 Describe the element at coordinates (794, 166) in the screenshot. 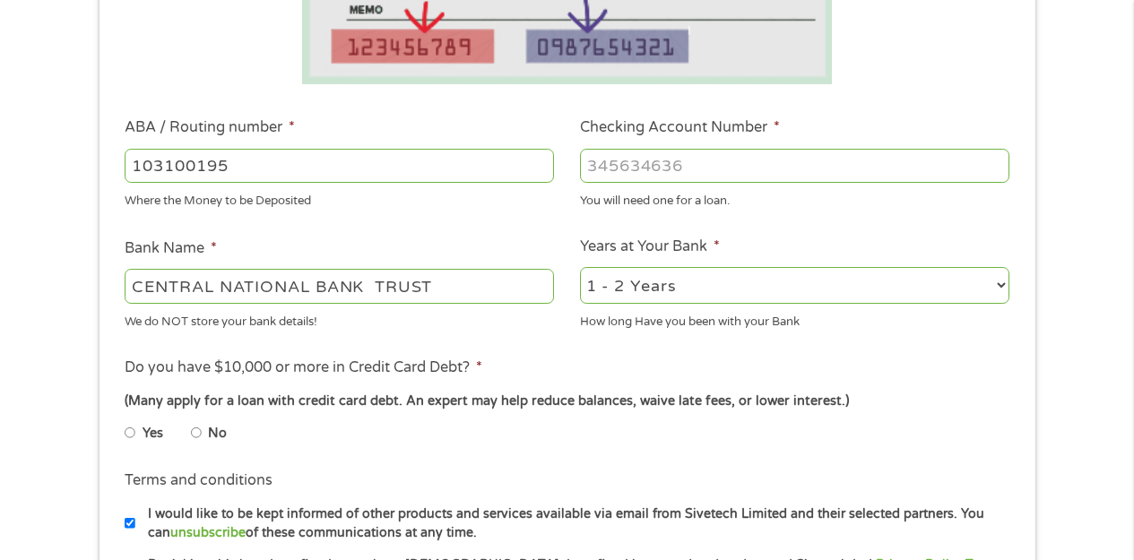

I see `input: 345634636` at that location.